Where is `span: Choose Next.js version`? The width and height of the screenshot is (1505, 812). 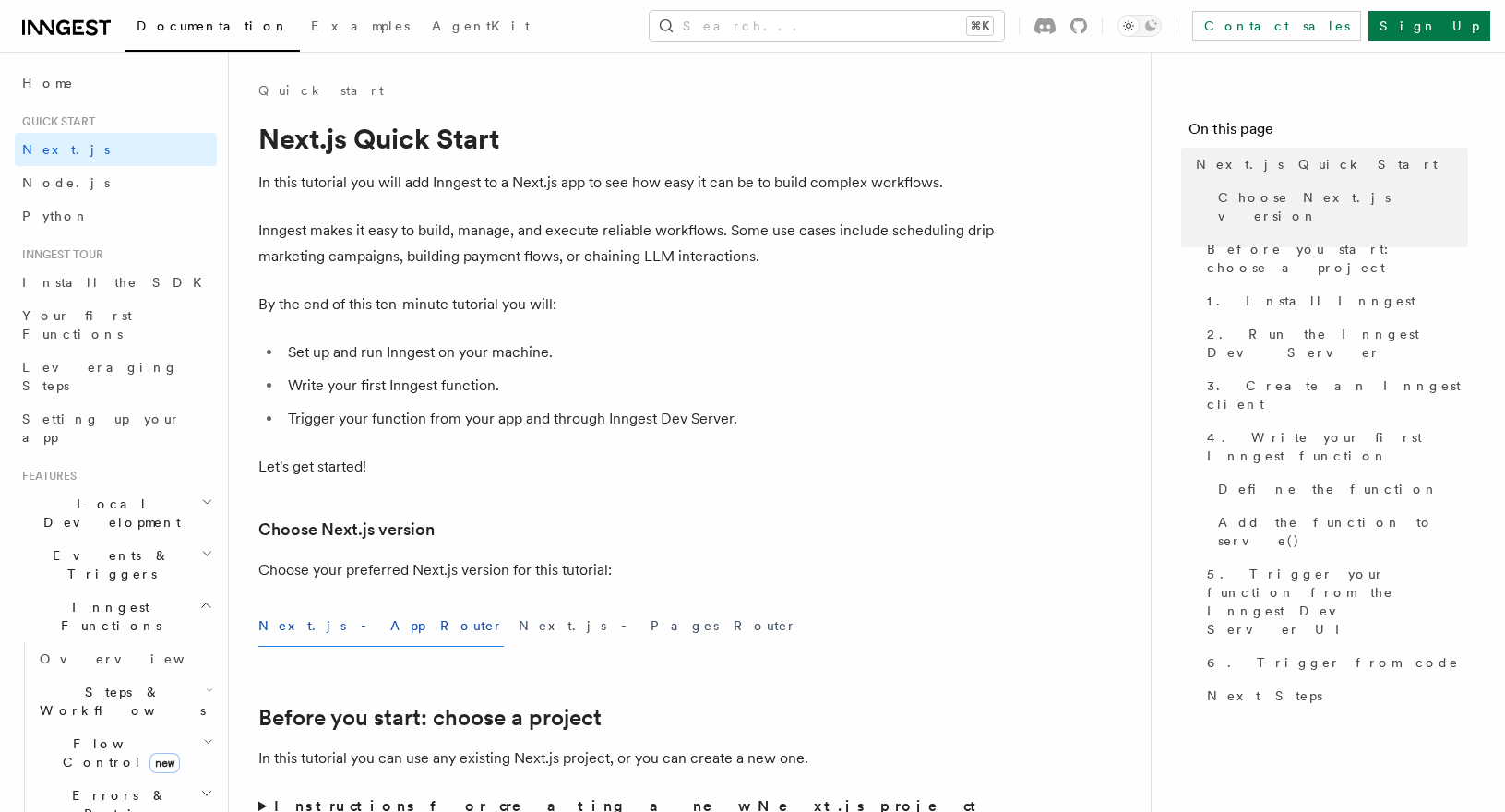
span: Choose Next.js version is located at coordinates (1342, 207).